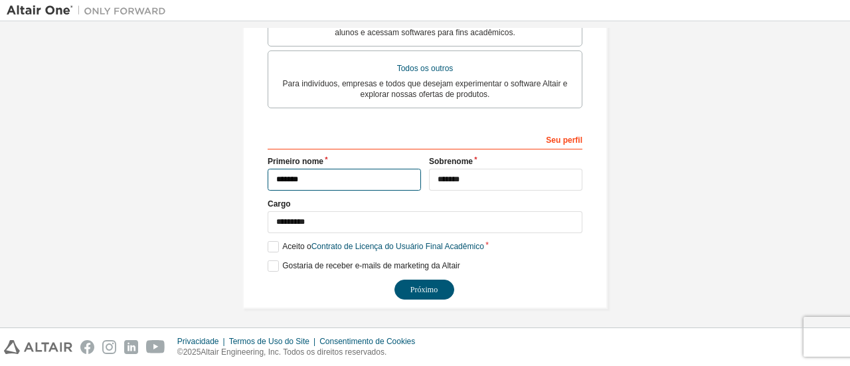 This screenshot has width=850, height=366. I want to click on font: Termos de Uso do Site, so click(269, 341).